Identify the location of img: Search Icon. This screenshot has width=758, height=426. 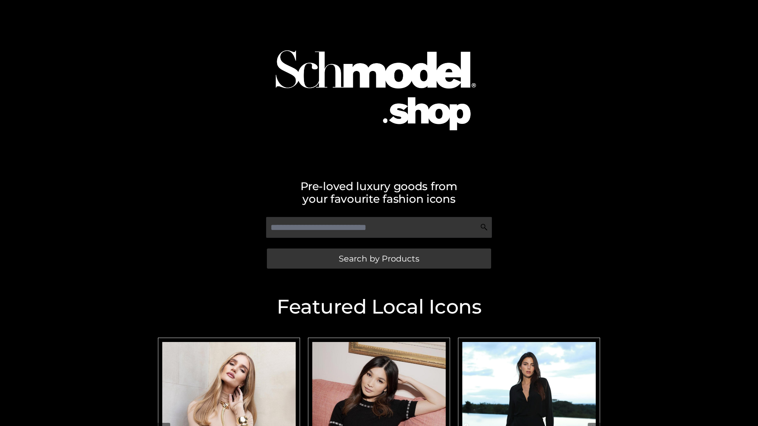
(484, 227).